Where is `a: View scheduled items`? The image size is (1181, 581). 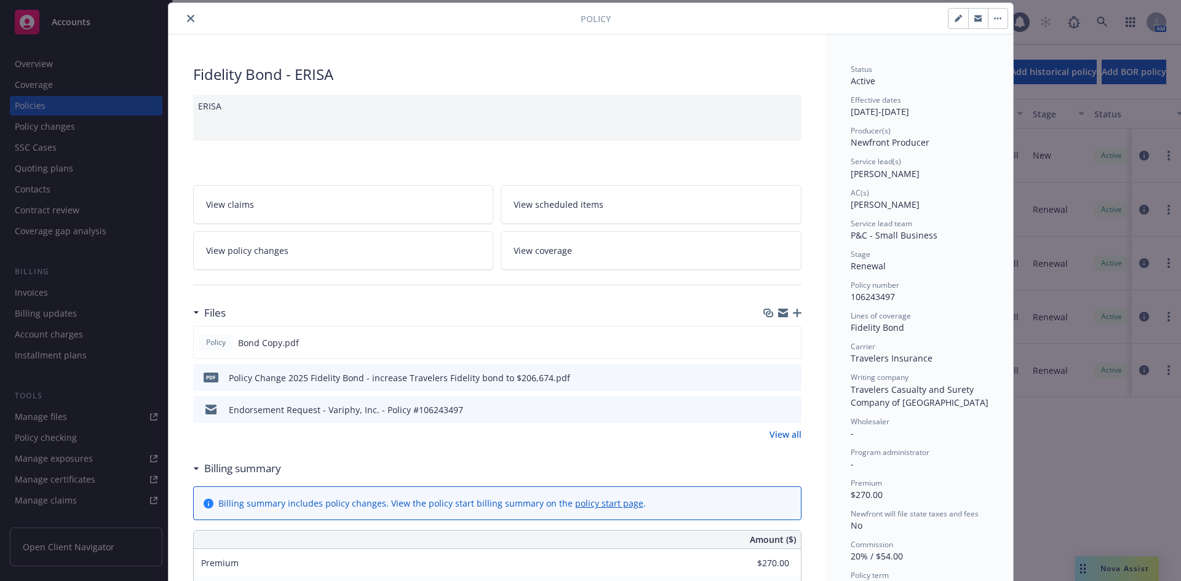 a: View scheduled items is located at coordinates (651, 204).